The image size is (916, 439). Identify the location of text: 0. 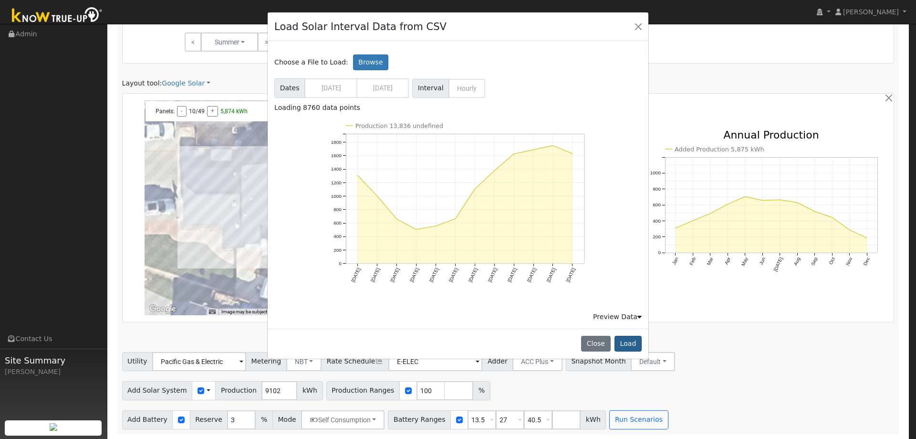
(340, 263).